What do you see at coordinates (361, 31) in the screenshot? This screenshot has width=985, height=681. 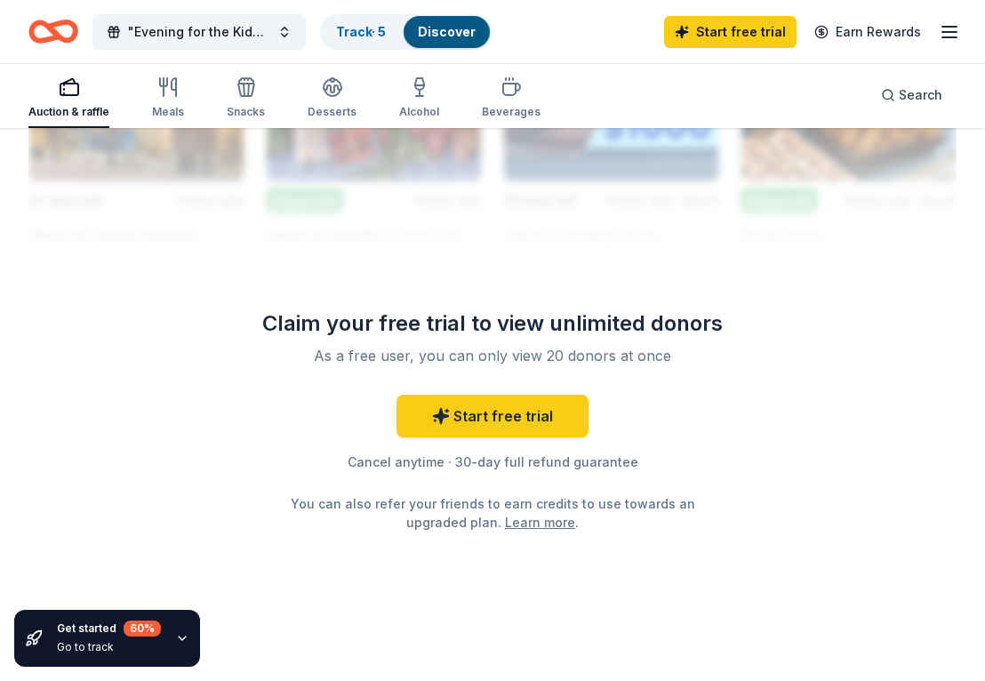 I see `a: Track· 5` at bounding box center [361, 31].